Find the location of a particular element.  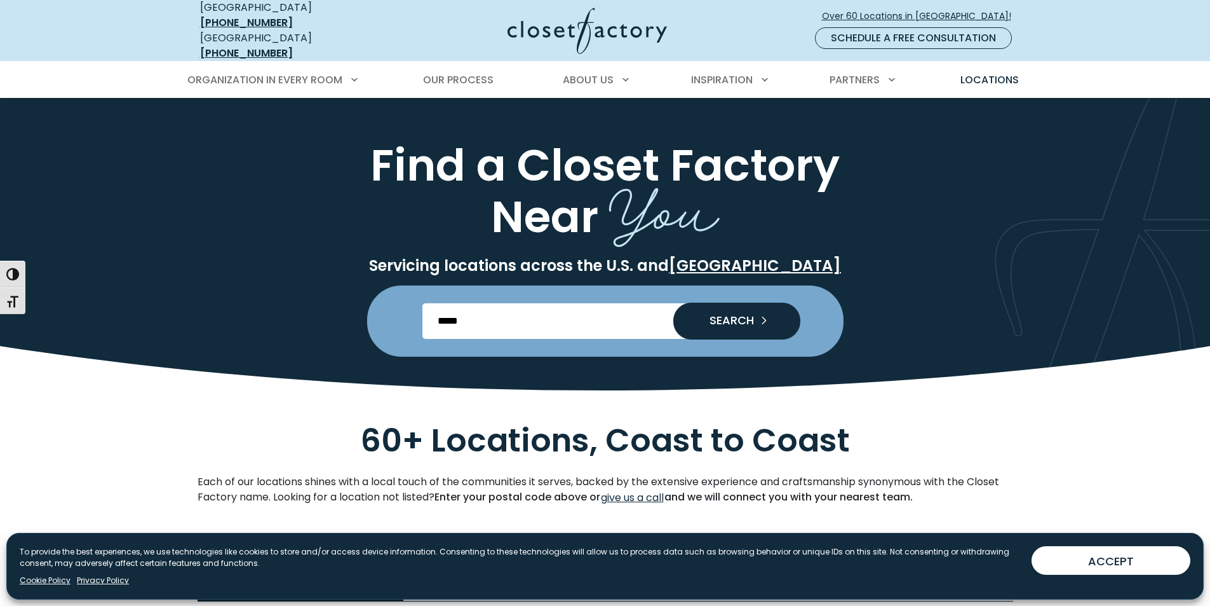

p: Each of our locations shines with a local touch of the communities it serves, backed by the exten... is located at coordinates (606, 490).